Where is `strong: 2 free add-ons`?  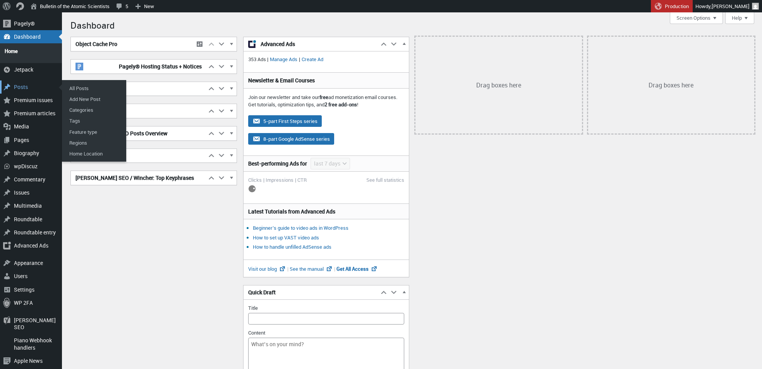 strong: 2 free add-ons is located at coordinates (341, 105).